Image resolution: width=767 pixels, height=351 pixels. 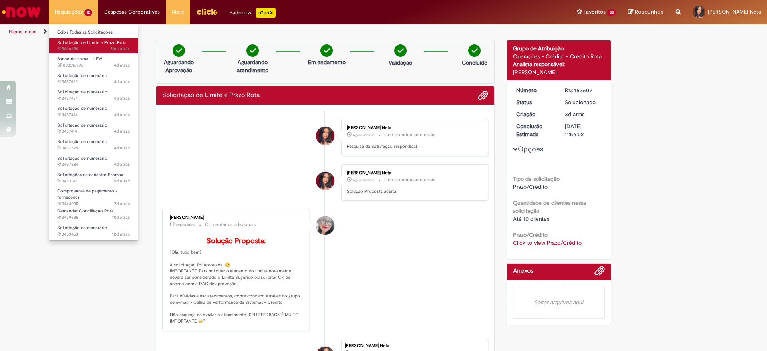 What do you see at coordinates (530, 187) in the screenshot?
I see `span: Prazo/Crédito` at bounding box center [530, 187].